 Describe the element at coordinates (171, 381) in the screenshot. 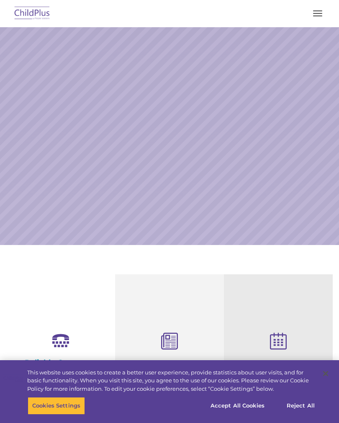

I see `div: This website uses cookies to create a better user experience, provide statistics about user visit...` at that location.